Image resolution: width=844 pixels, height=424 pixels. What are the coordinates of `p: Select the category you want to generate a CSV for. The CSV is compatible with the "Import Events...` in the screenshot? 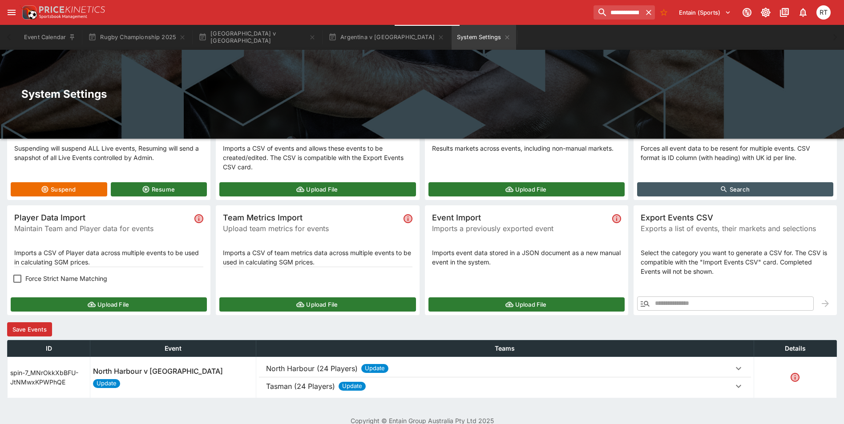 It's located at (735, 262).